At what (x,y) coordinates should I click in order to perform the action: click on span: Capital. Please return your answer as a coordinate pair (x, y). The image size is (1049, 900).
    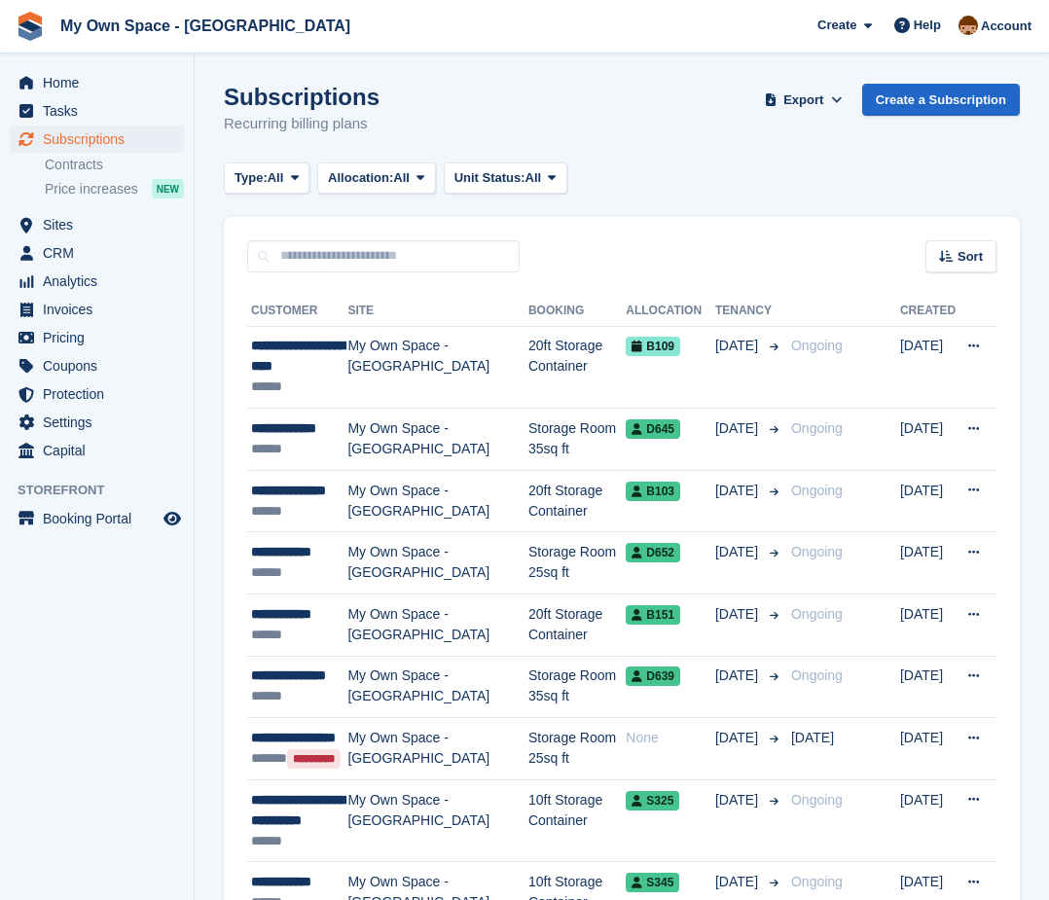
    Looking at the image, I should click on (101, 451).